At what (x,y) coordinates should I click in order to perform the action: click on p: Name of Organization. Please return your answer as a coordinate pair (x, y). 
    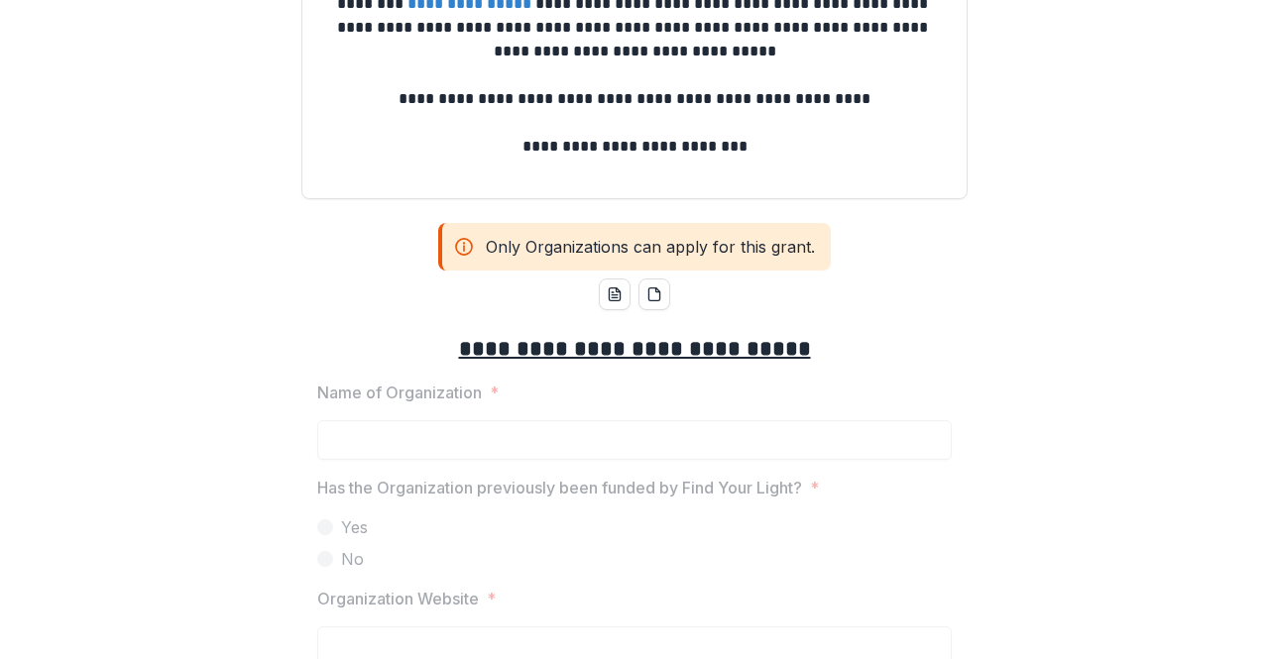
    Looking at the image, I should click on (400, 393).